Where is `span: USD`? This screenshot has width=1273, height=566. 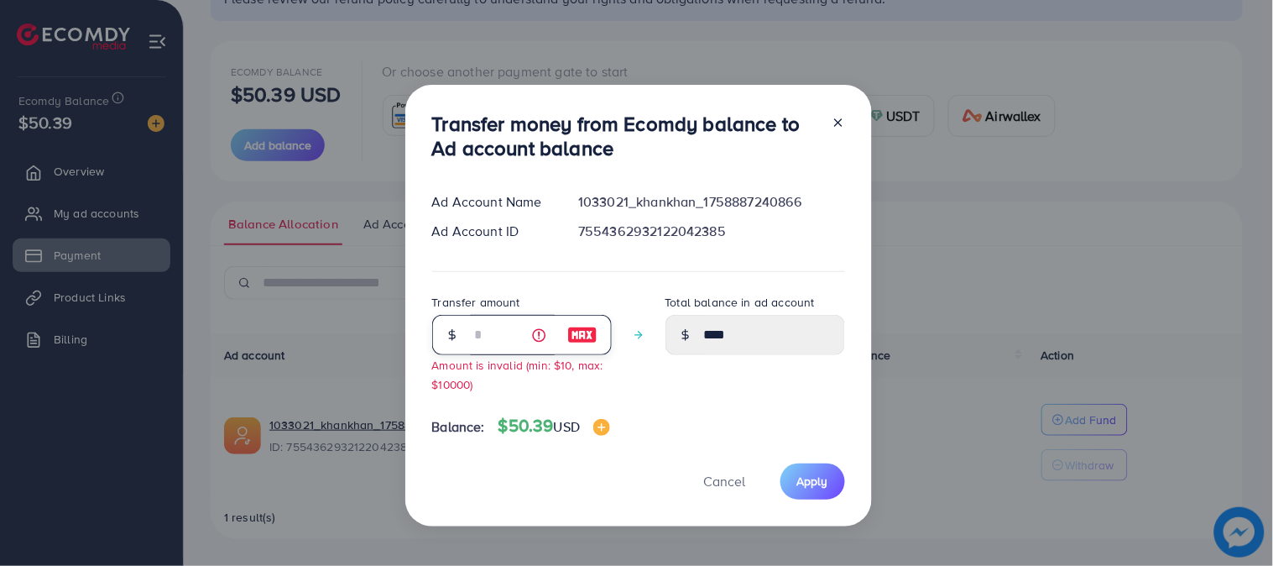
span: USD is located at coordinates (566, 426).